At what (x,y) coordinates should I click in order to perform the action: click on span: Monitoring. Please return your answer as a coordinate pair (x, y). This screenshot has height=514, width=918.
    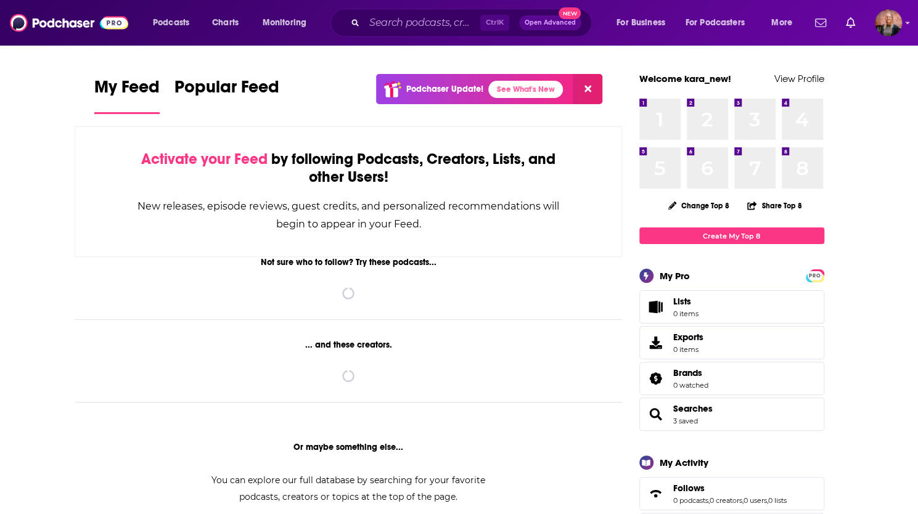
    Looking at the image, I should click on (284, 23).